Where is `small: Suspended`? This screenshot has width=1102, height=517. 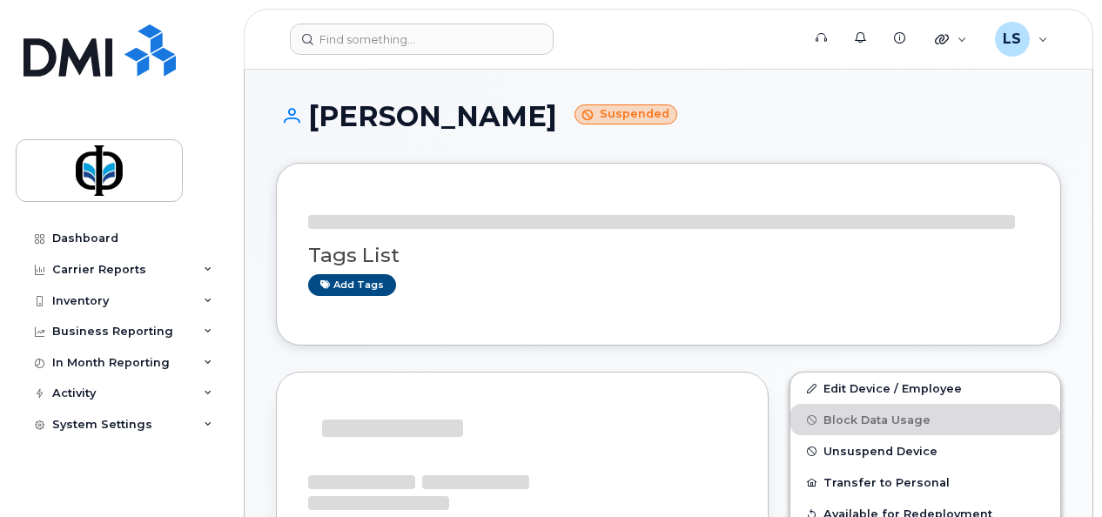
small: Suspended is located at coordinates (626, 114).